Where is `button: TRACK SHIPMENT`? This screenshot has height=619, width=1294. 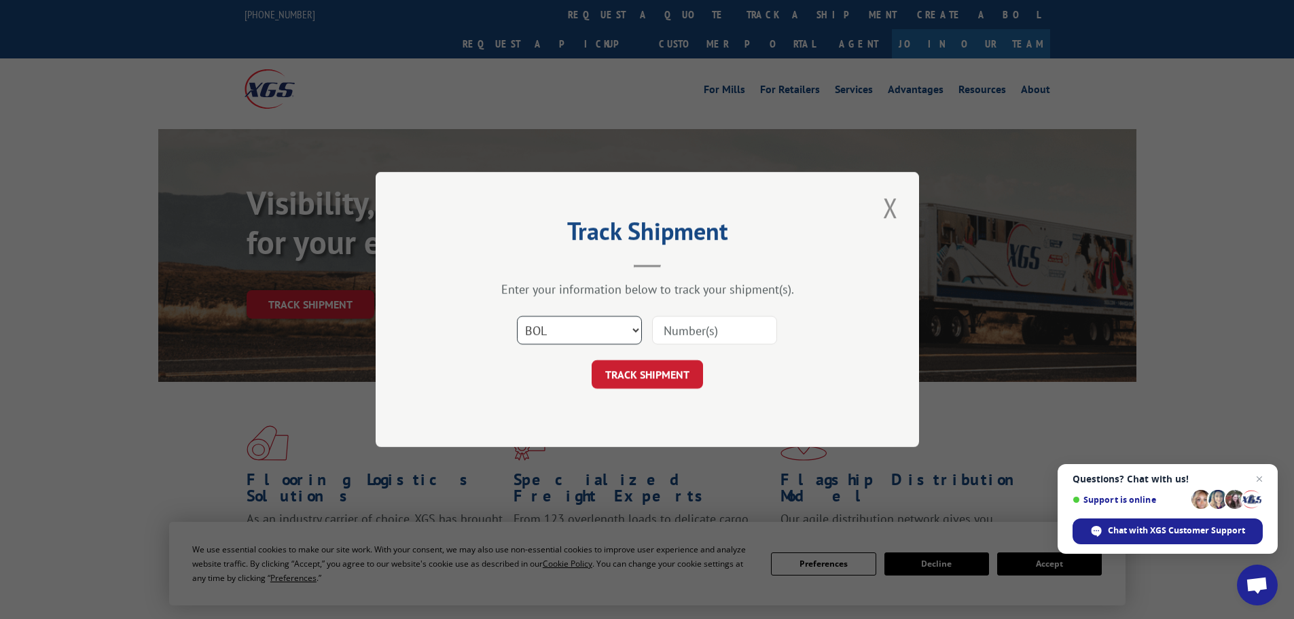 button: TRACK SHIPMENT is located at coordinates (647, 374).